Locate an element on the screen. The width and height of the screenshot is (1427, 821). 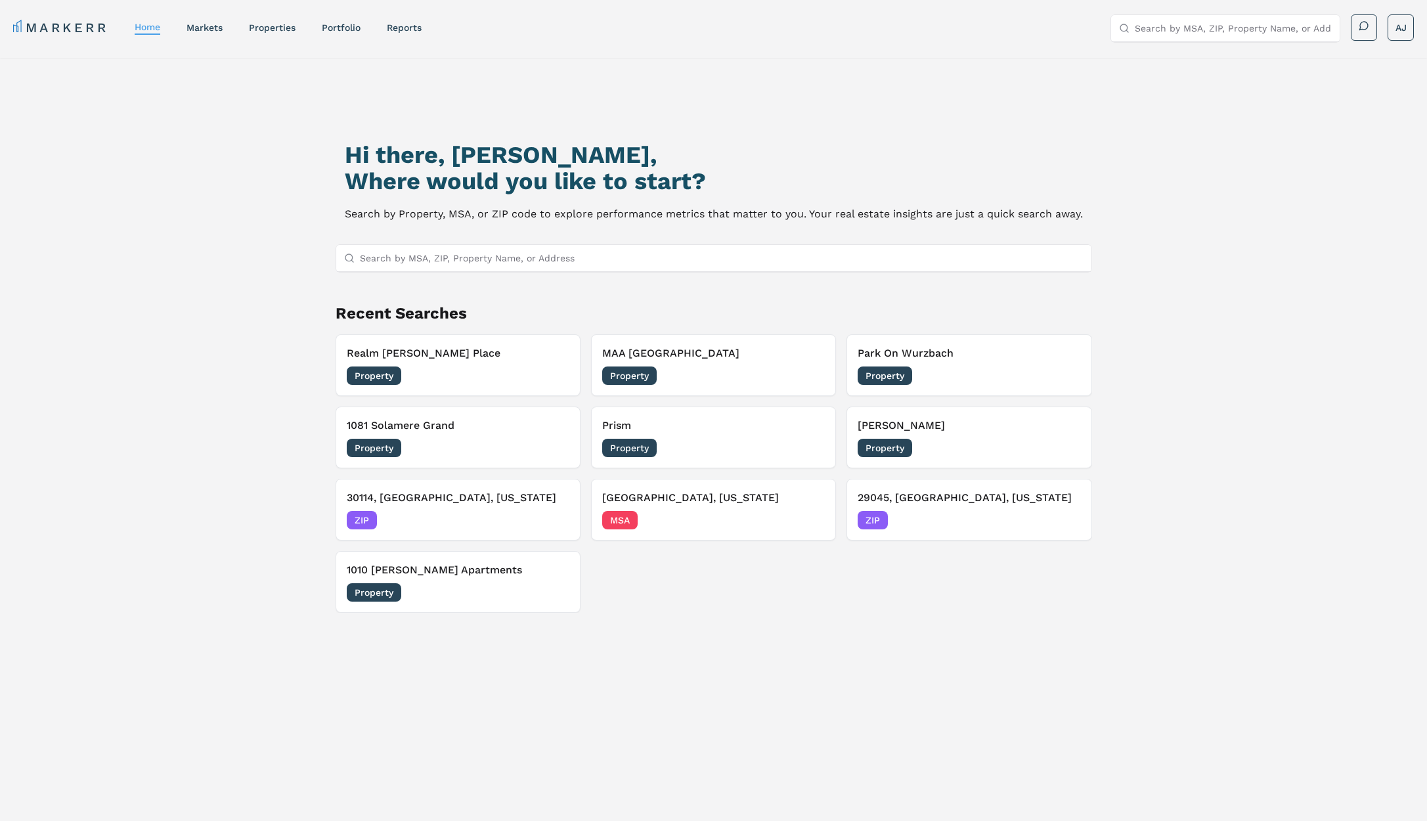
a: reports is located at coordinates (404, 28).